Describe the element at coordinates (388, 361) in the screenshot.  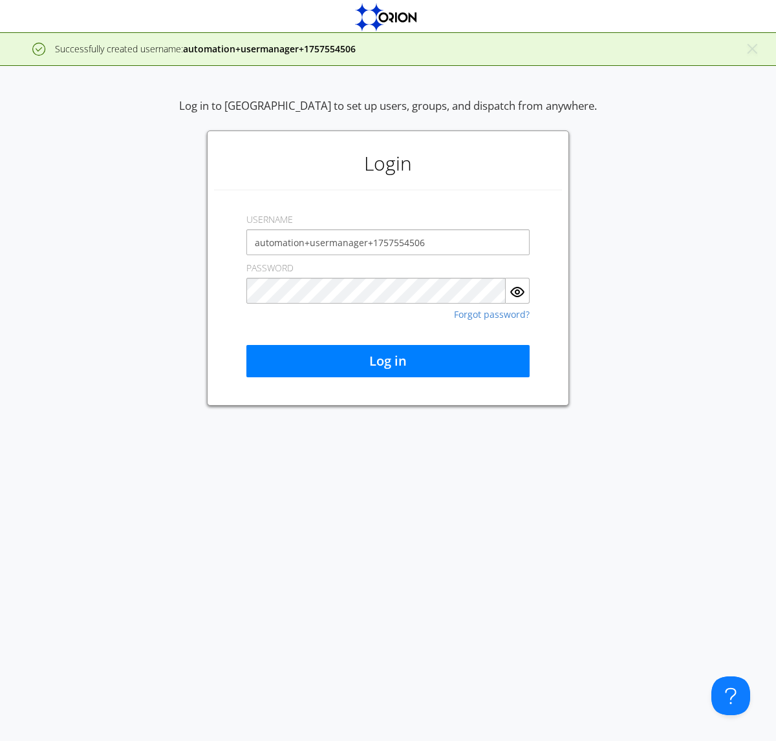
I see `button: Log in` at that location.